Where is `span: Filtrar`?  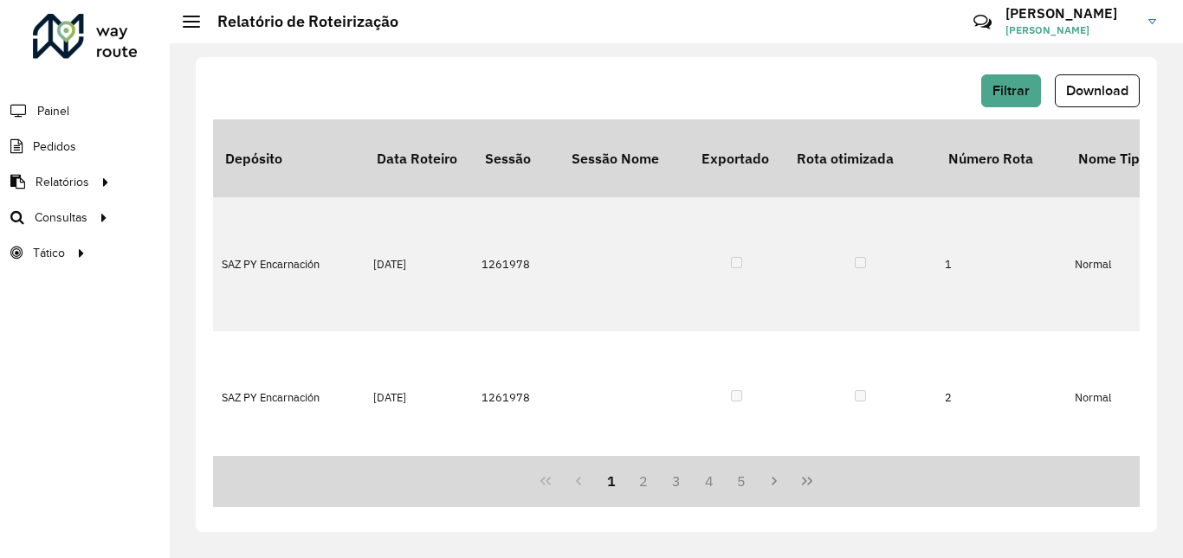
span: Filtrar is located at coordinates (1010, 90).